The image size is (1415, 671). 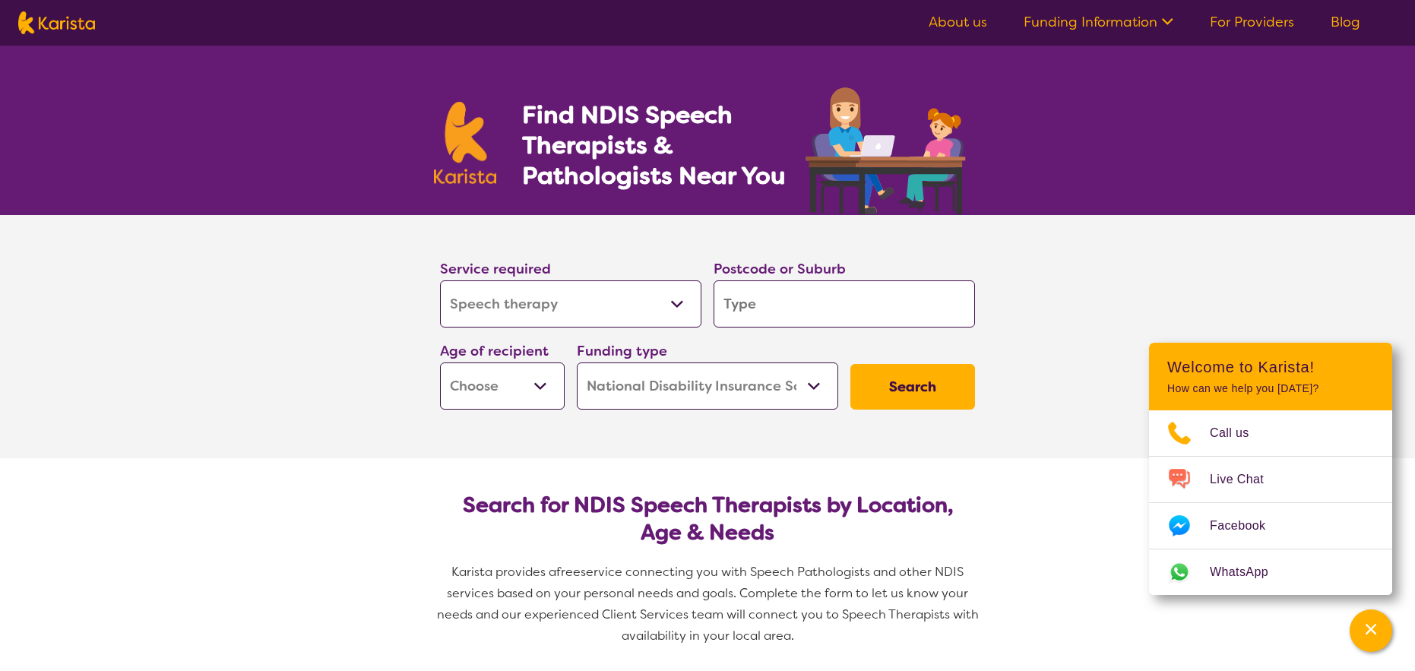 I want to click on span: Call us, so click(x=1239, y=433).